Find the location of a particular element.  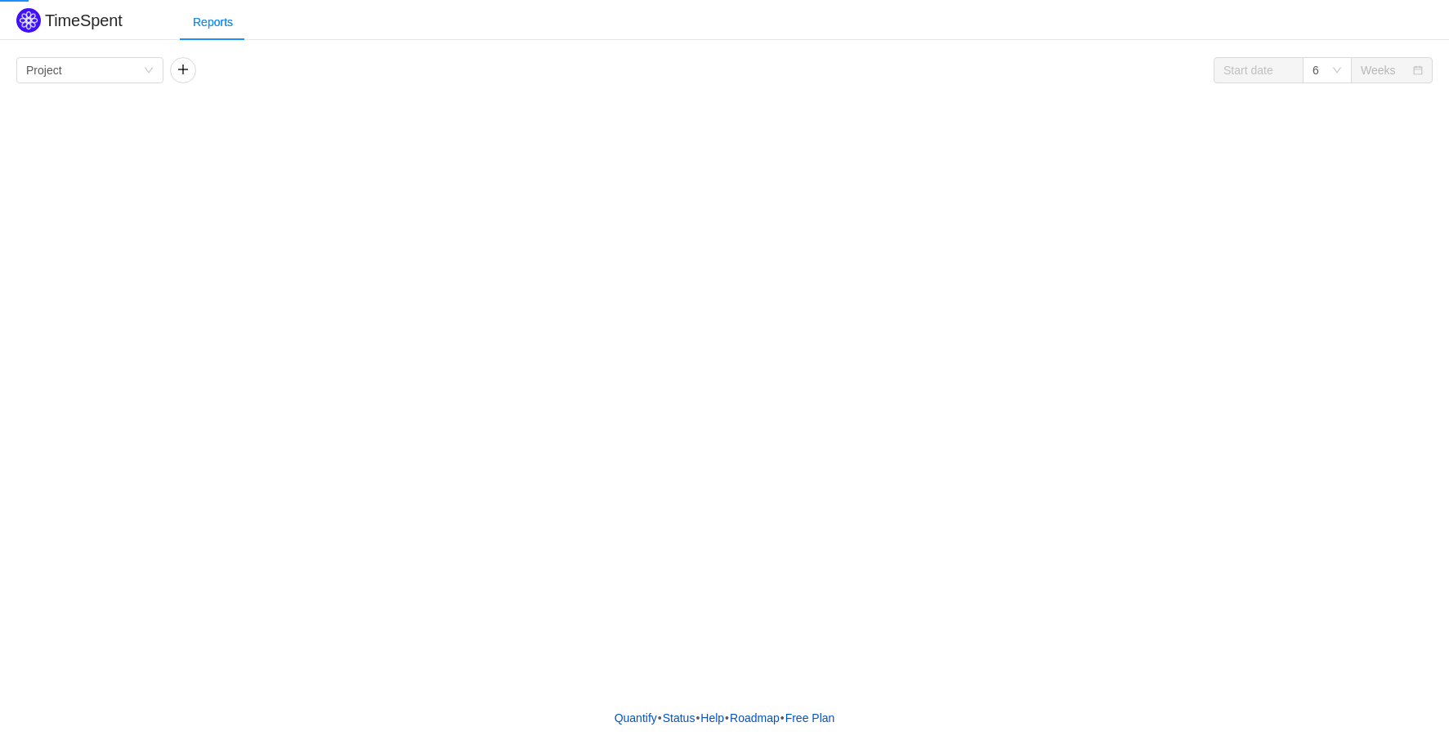

button: Free Plan is located at coordinates (810, 718).